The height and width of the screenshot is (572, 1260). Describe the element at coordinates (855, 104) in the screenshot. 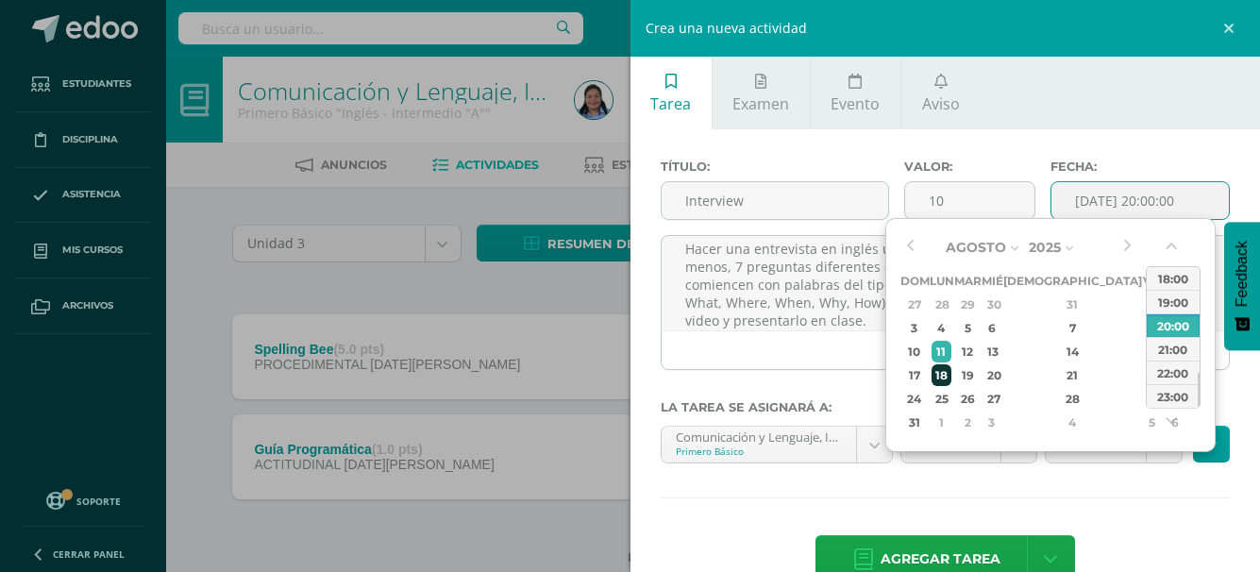

I see `span: Evento` at that location.